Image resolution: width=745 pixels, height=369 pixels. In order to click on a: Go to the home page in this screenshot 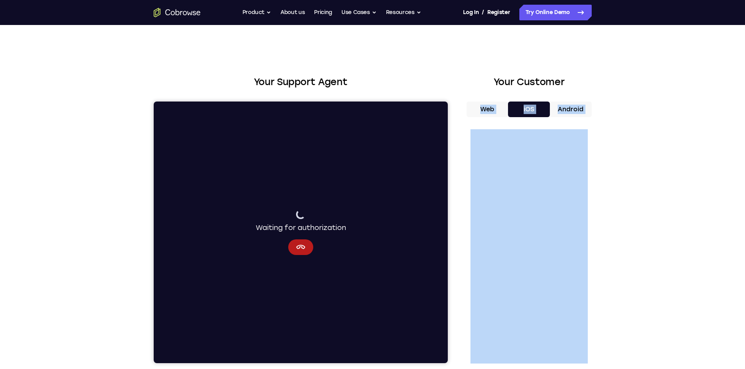, I will do `click(177, 13)`.